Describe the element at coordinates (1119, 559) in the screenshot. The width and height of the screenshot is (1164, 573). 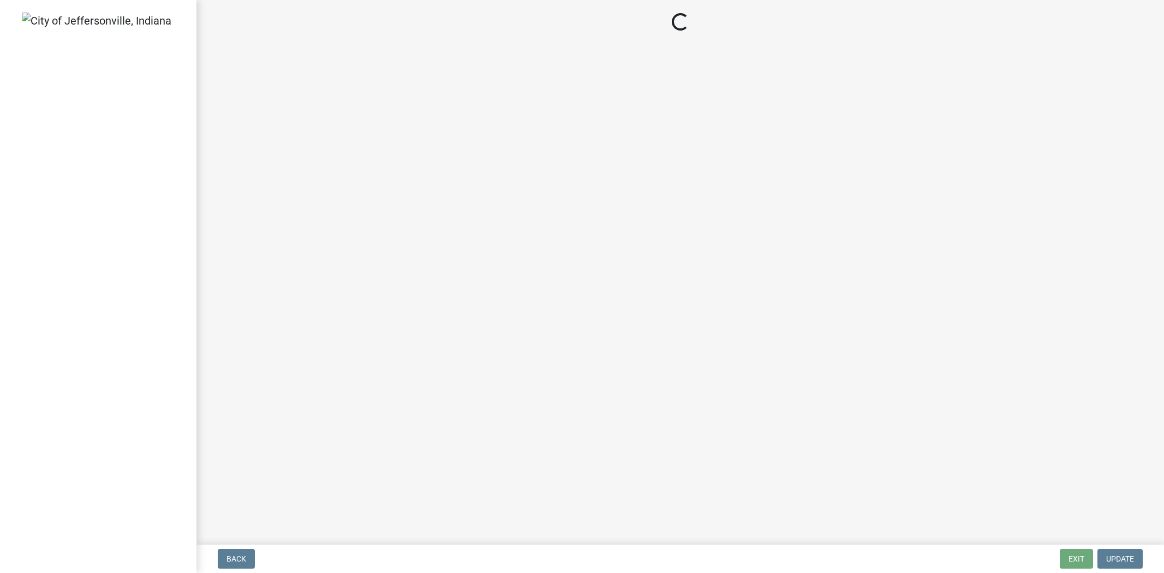
I see `button: Update` at that location.